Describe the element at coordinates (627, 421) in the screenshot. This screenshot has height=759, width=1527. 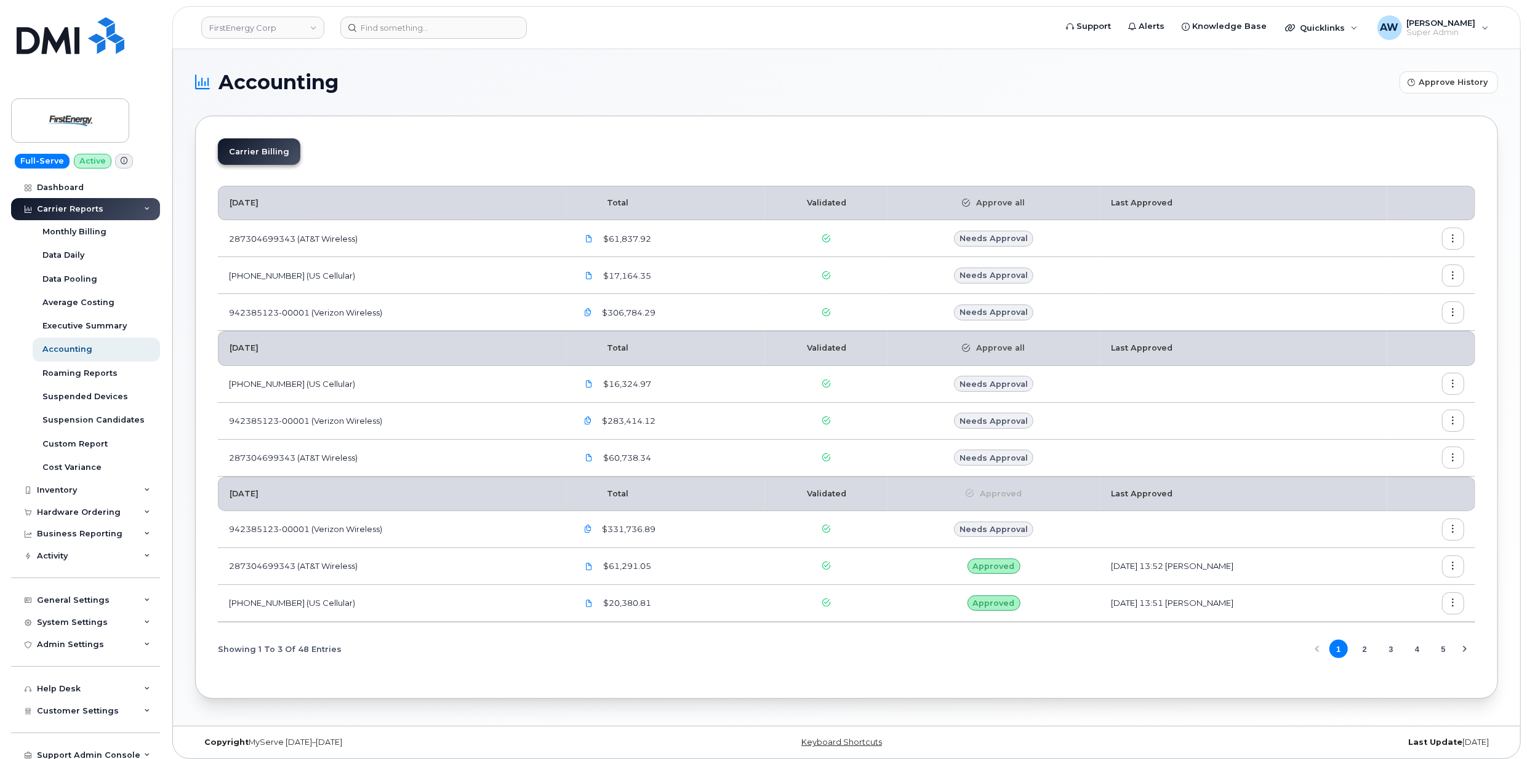
I see `span: $283,414.12` at that location.